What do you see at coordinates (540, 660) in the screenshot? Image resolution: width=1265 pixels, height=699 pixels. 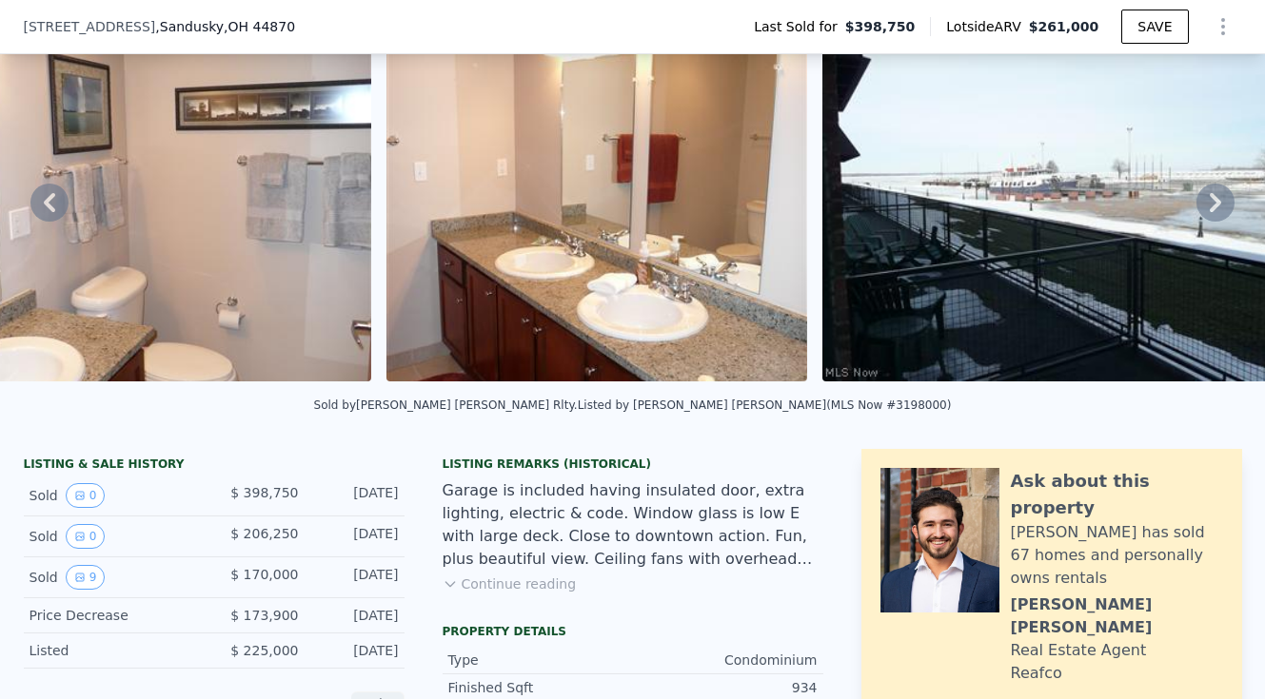 I see `div: Type` at bounding box center [540, 660].